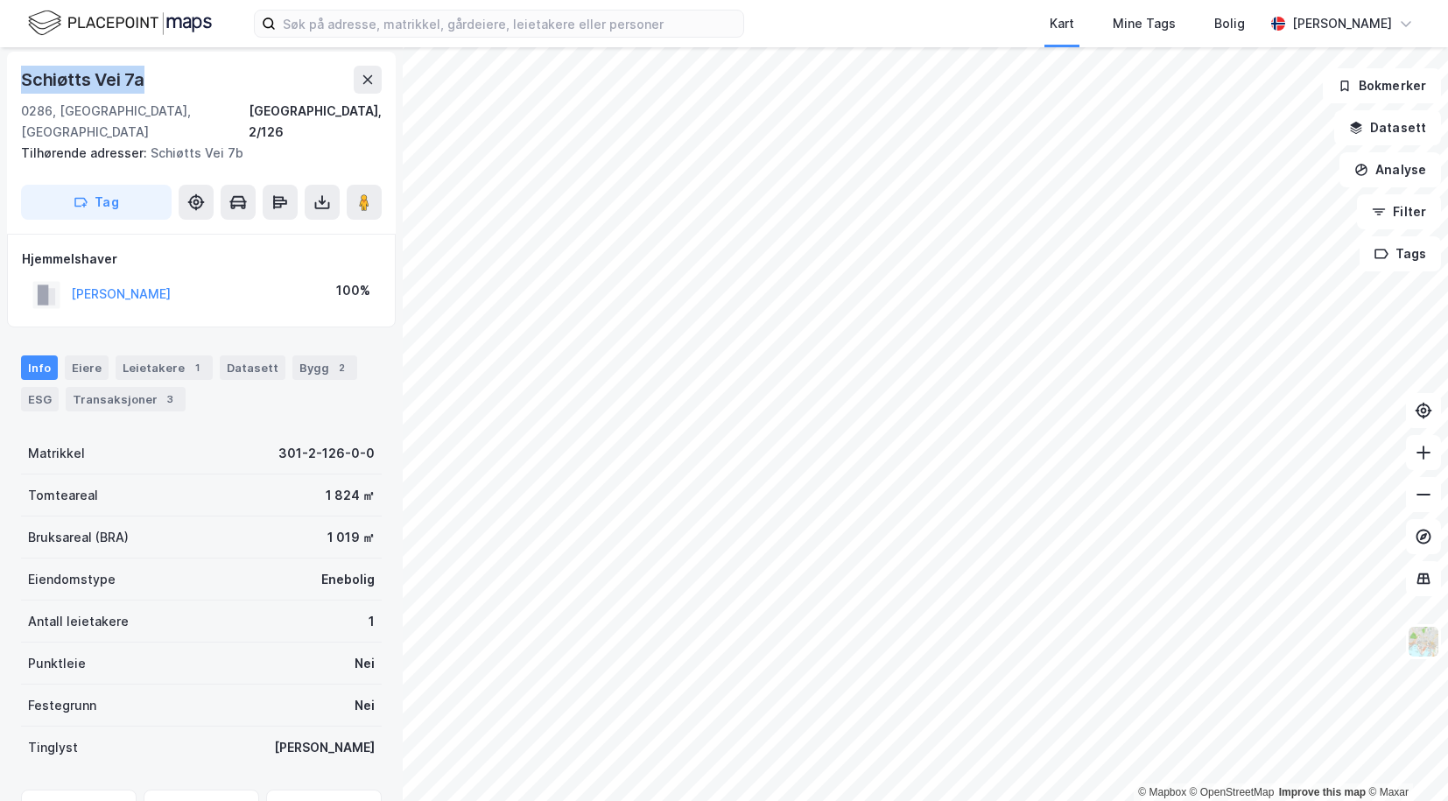 This screenshot has width=1448, height=801. What do you see at coordinates (252, 368) in the screenshot?
I see `div: Datasett` at bounding box center [252, 368].